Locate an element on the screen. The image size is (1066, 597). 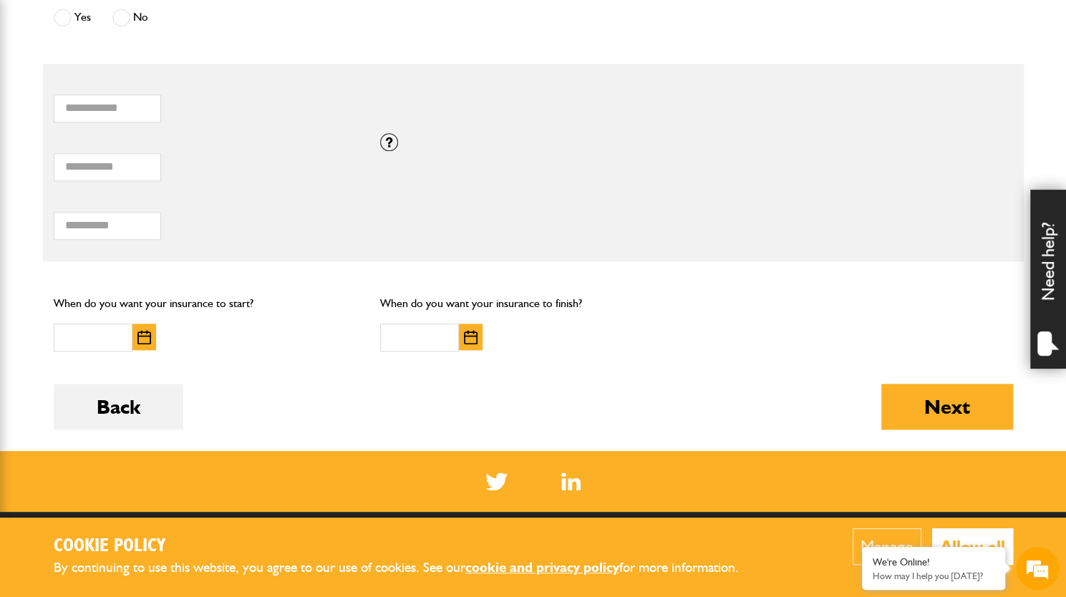
button: Next is located at coordinates (947, 407).